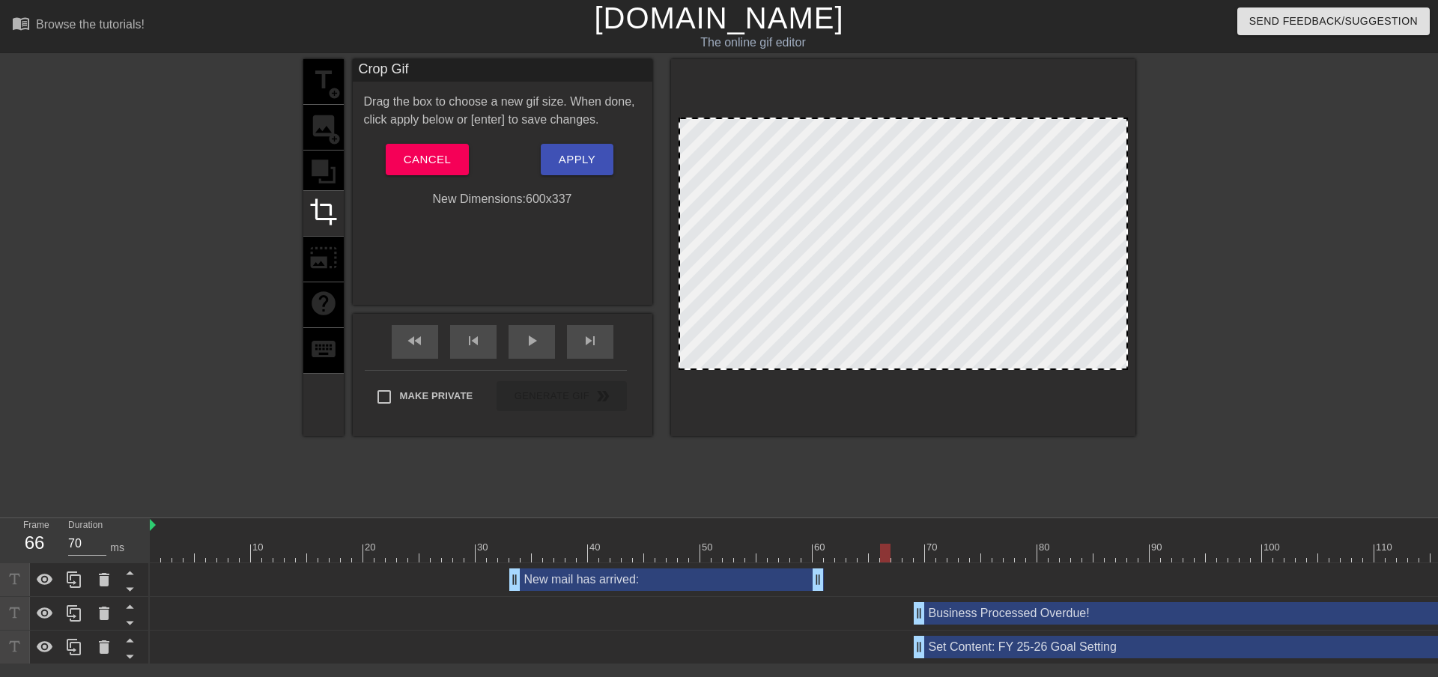 The image size is (1438, 677). I want to click on span: skip_next, so click(590, 341).